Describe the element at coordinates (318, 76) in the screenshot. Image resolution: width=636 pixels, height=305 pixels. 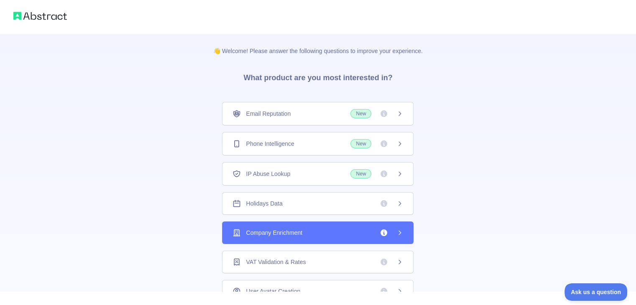
I see `h3: What product are you most interested in?` at that location.